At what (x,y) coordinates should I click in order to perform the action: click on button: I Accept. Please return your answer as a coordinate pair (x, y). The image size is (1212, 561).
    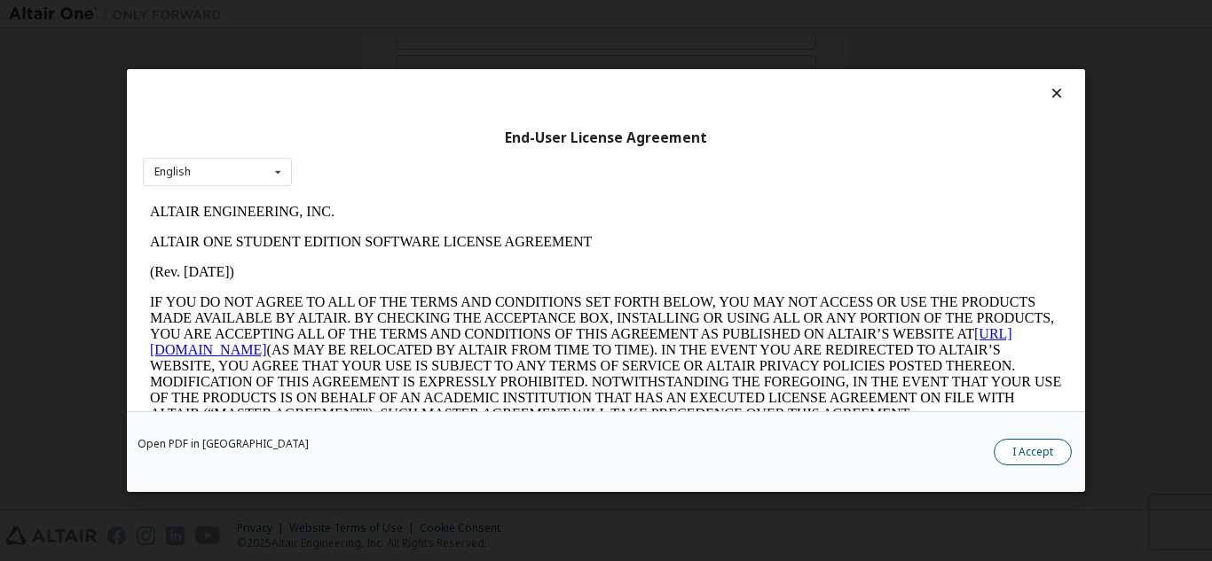
    Looking at the image, I should click on (1032, 452).